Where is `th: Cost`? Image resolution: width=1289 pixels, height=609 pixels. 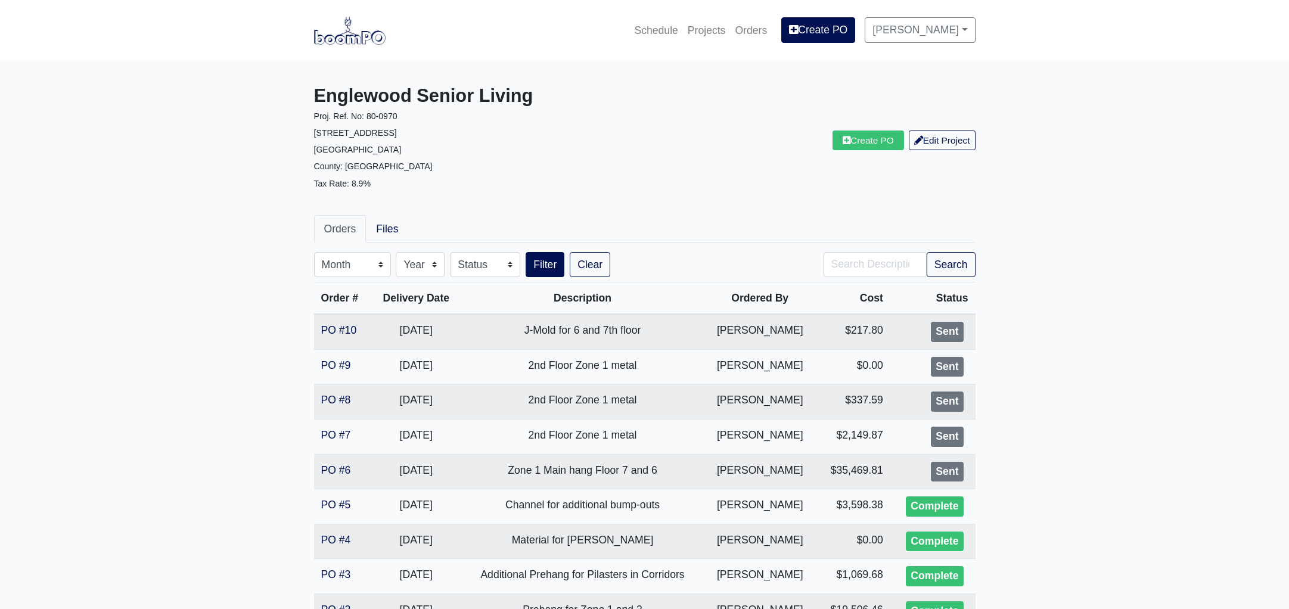 th: Cost is located at coordinates (853, 299).